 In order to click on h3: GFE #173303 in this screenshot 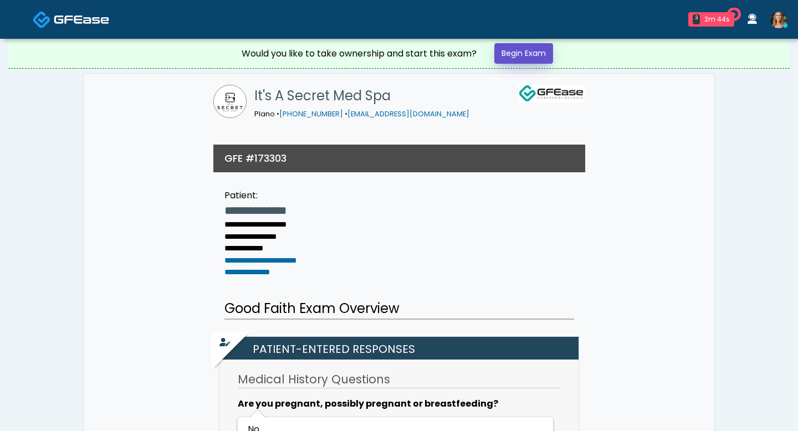, I will do `click(255, 158)`.